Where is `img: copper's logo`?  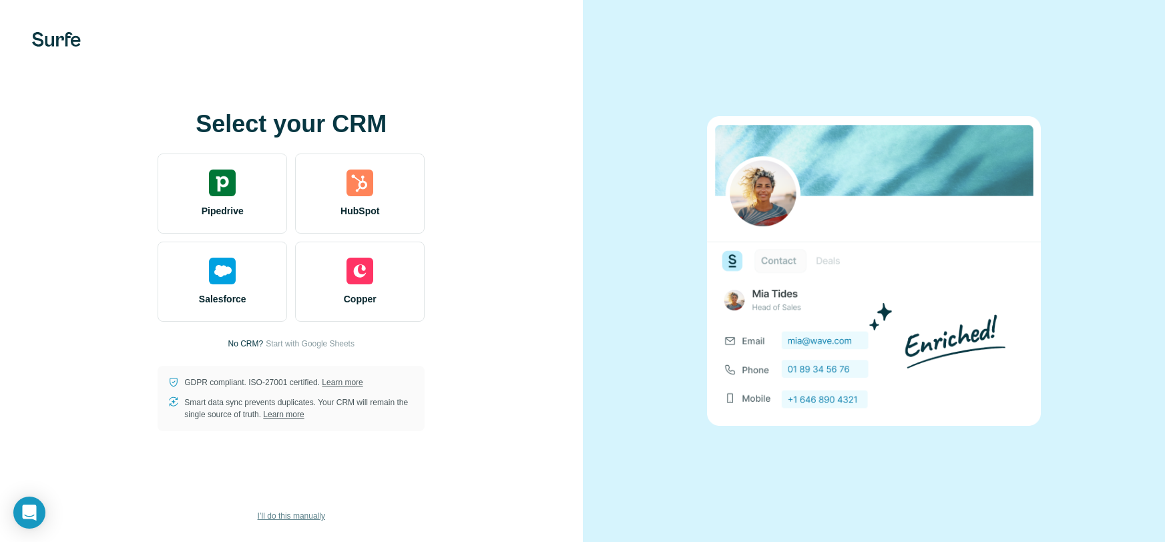 img: copper's logo is located at coordinates (360, 271).